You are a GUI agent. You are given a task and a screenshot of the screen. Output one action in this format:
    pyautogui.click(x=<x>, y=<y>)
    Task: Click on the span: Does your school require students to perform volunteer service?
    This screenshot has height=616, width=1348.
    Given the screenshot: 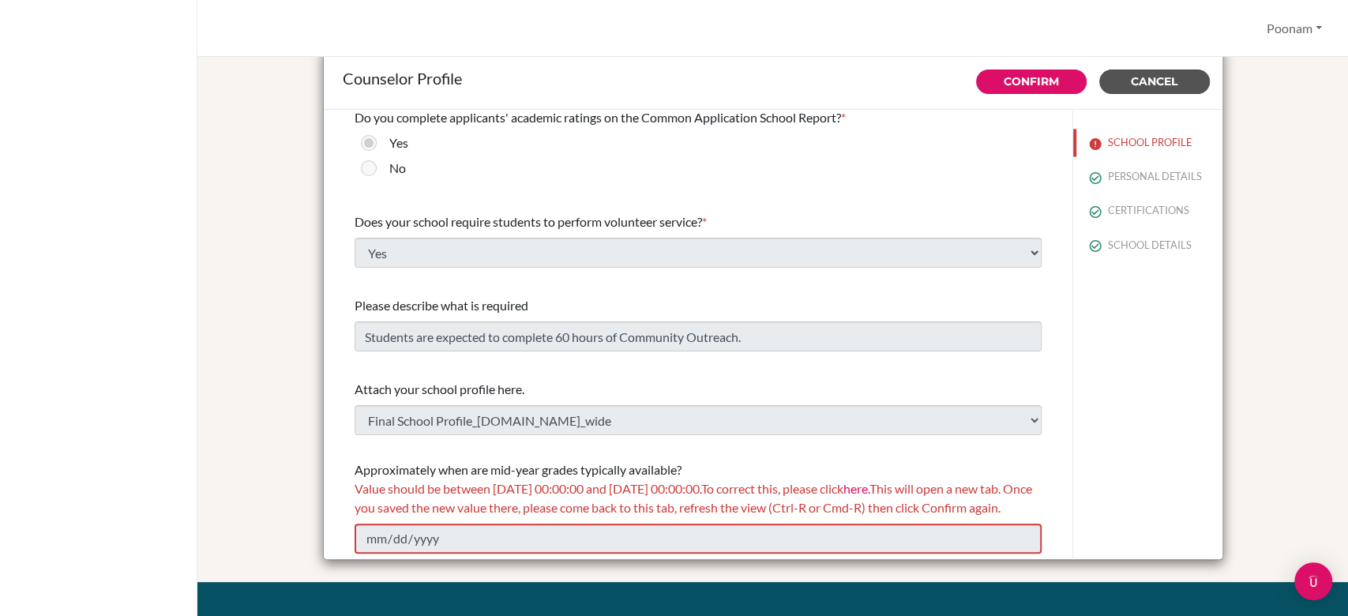 What is the action you would take?
    pyautogui.click(x=528, y=221)
    